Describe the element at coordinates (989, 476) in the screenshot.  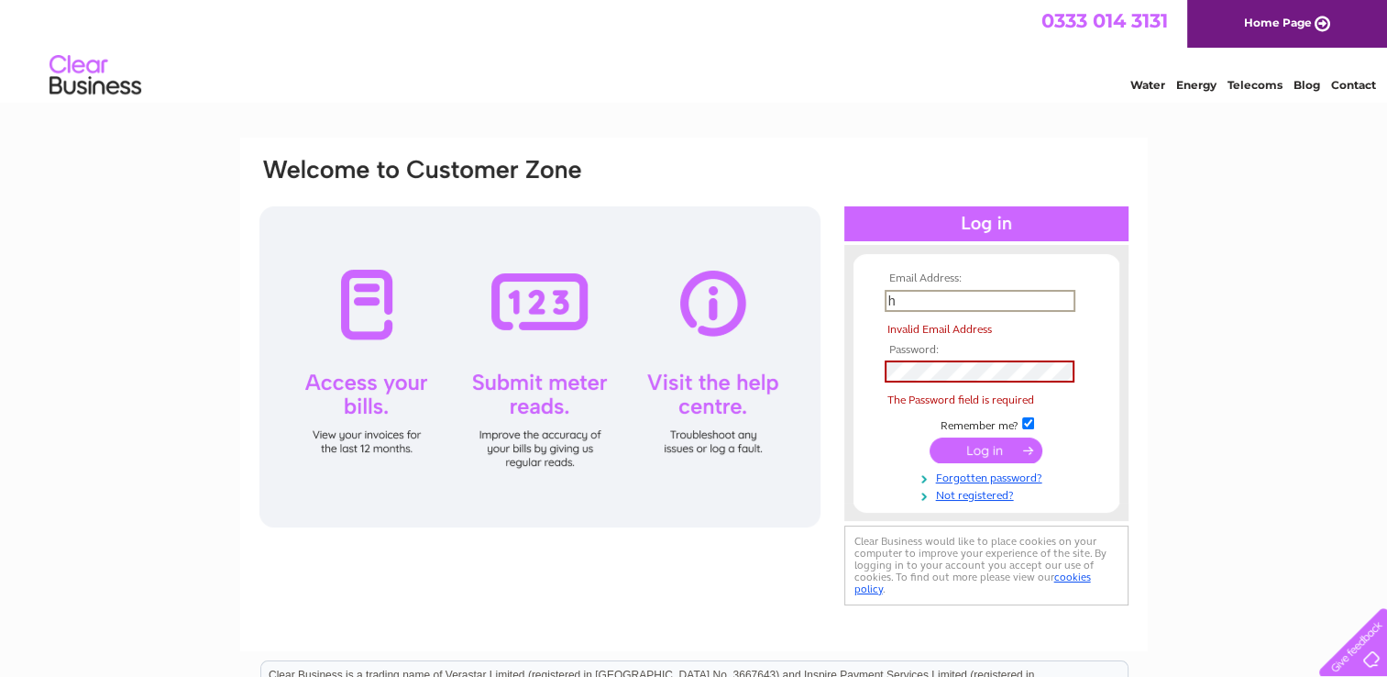
I see `a: Forgotten password?` at that location.